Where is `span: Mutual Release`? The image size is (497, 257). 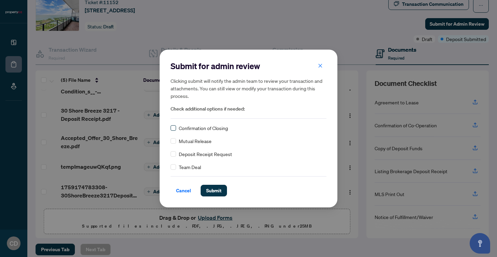
span: Mutual Release is located at coordinates (195, 141).